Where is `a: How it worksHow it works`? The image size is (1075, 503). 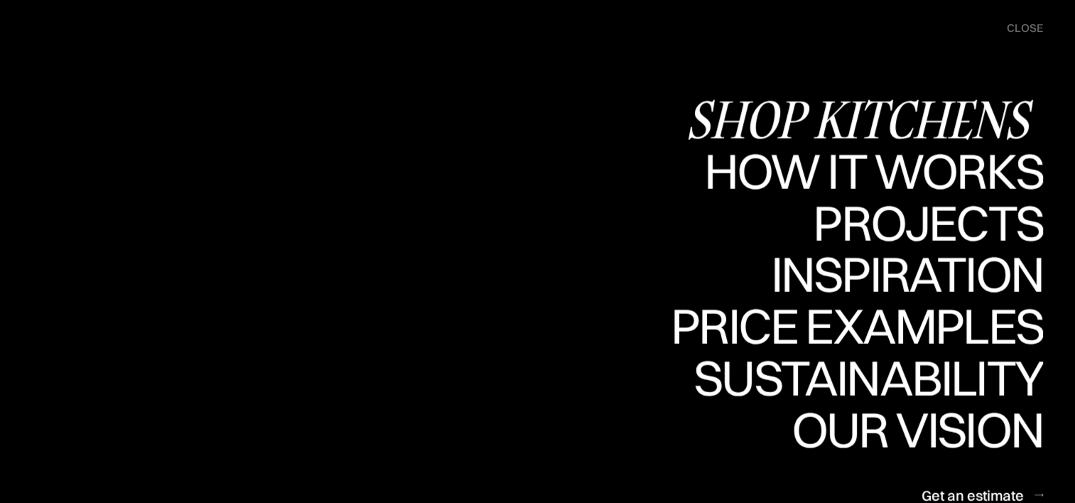
a: How it worksHow it works is located at coordinates (872, 171).